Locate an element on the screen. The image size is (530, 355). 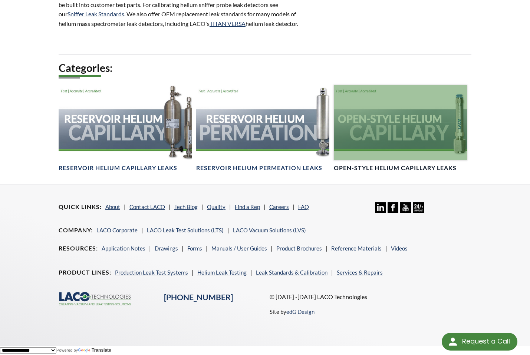
h4: Quick Links is located at coordinates (80, 207).